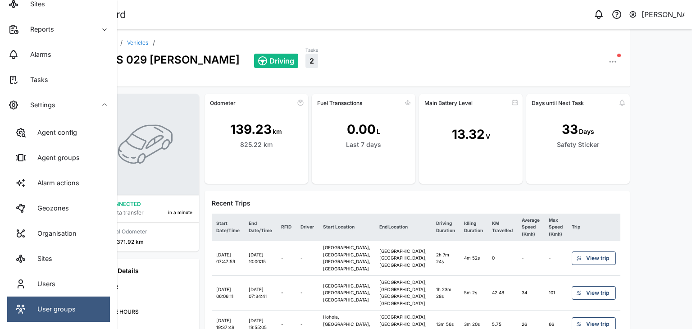 This screenshot has height=329, width=692. What do you see at coordinates (223, 103) in the screenshot?
I see `div: Odometer` at bounding box center [223, 103].